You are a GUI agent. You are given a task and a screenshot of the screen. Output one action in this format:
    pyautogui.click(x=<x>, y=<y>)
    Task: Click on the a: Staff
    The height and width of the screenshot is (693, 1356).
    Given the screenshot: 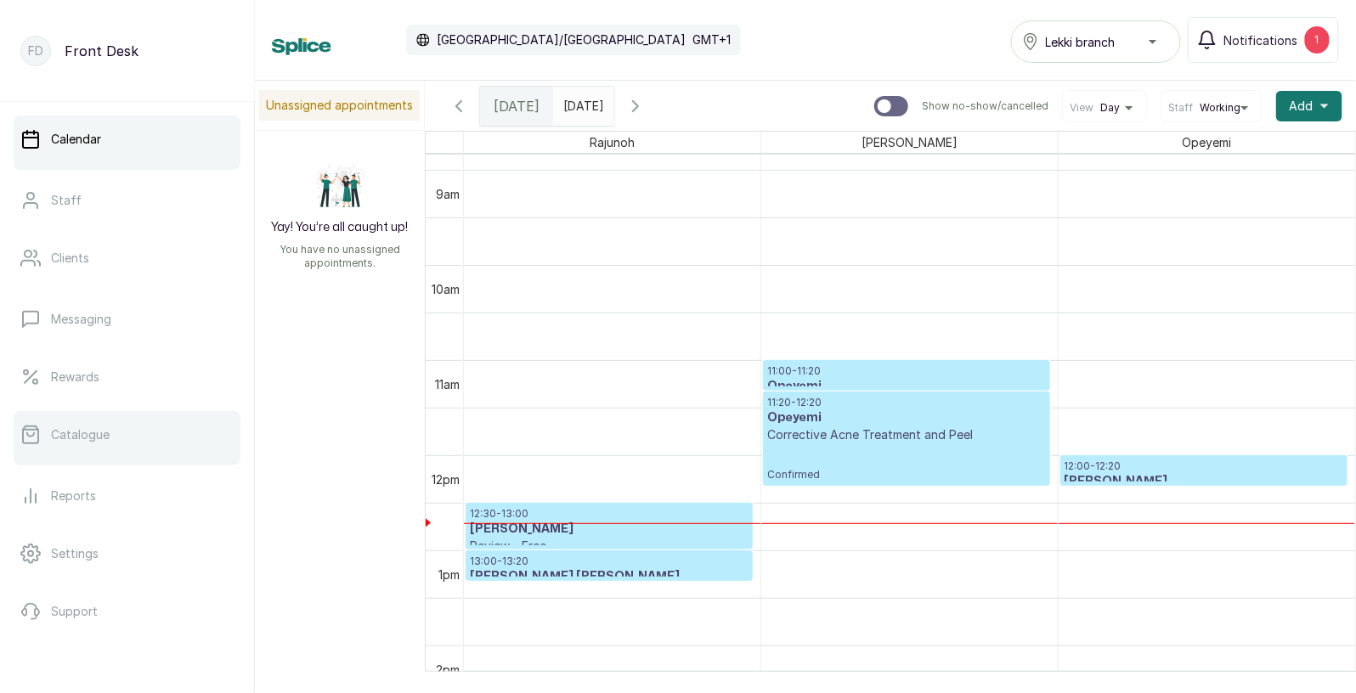 What is the action you would take?
    pyautogui.click(x=127, y=201)
    